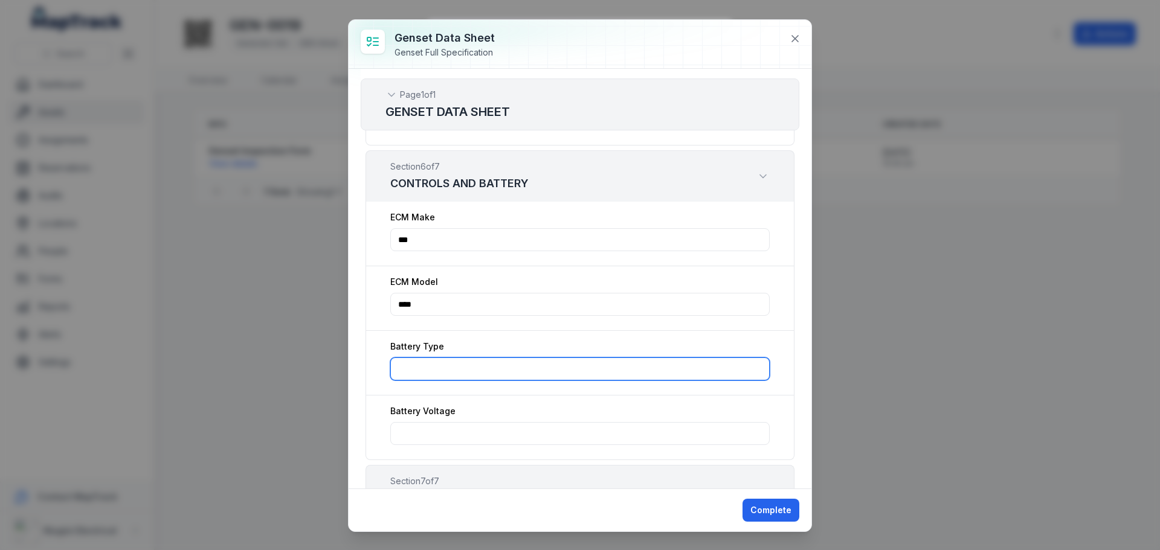 The image size is (1160, 550). I want to click on input: :r6h:-form-item-label, so click(580, 304).